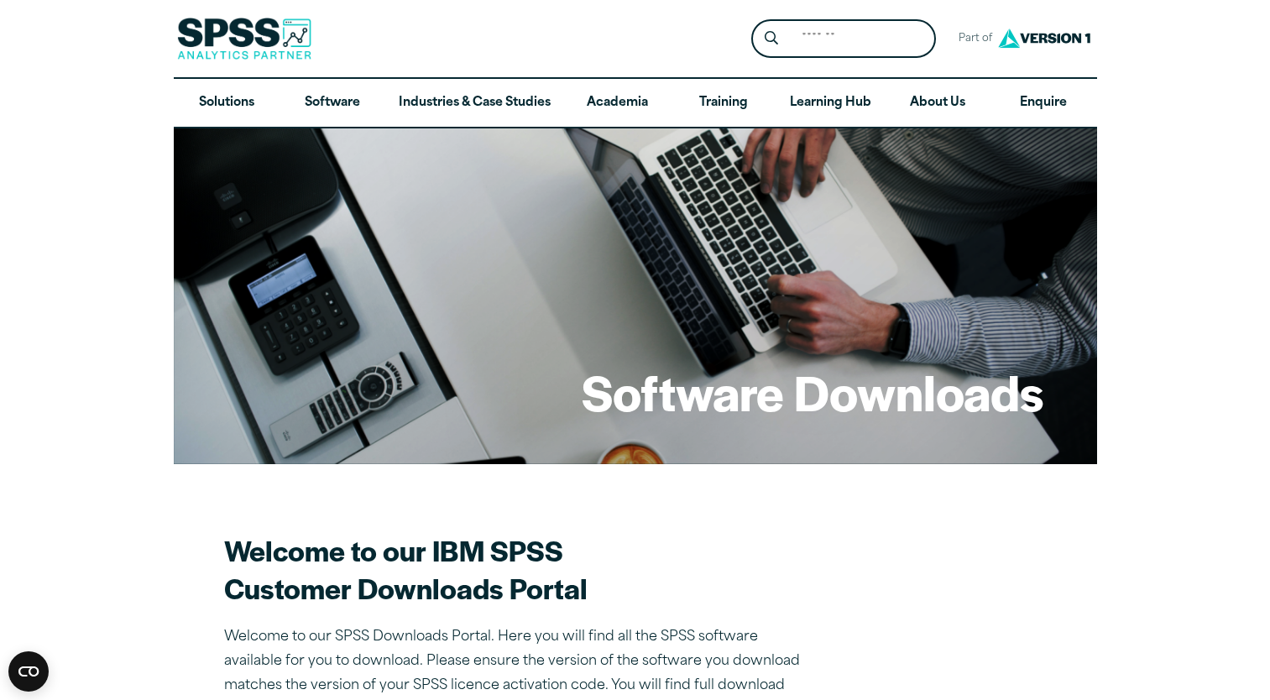  I want to click on button: Open CMP widget, so click(29, 671).